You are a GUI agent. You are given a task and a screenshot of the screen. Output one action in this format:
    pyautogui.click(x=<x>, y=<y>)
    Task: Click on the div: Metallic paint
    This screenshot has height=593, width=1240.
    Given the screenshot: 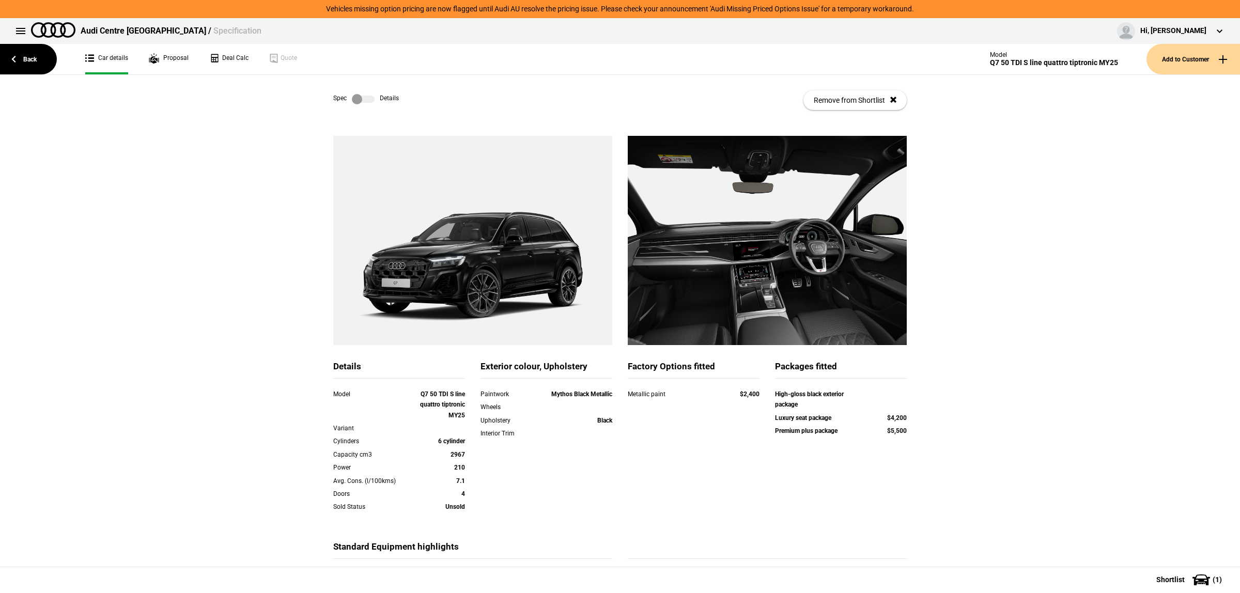 What is the action you would take?
    pyautogui.click(x=674, y=394)
    